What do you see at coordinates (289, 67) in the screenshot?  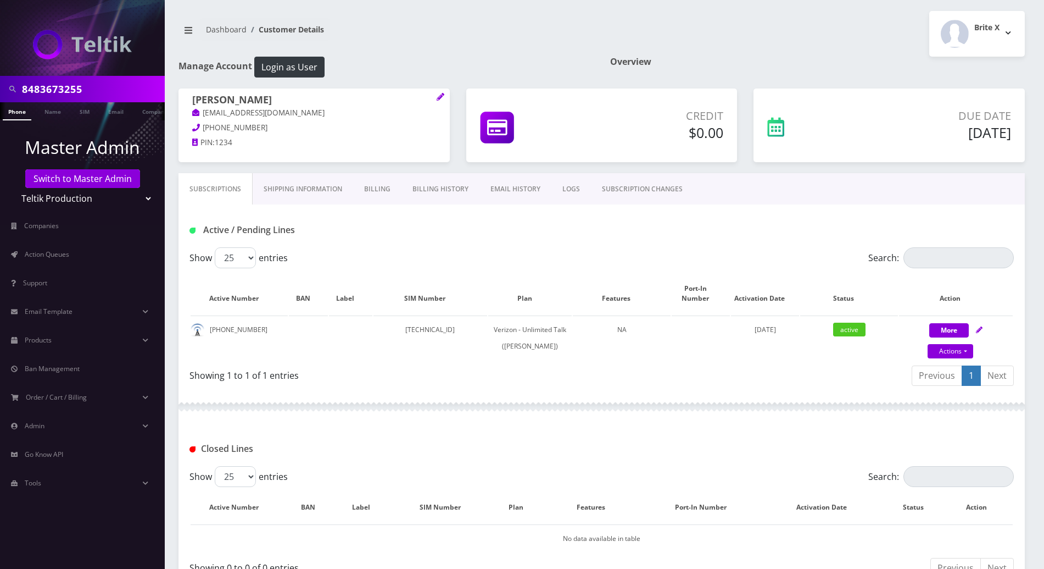 I see `button: Login as User` at bounding box center [289, 67].